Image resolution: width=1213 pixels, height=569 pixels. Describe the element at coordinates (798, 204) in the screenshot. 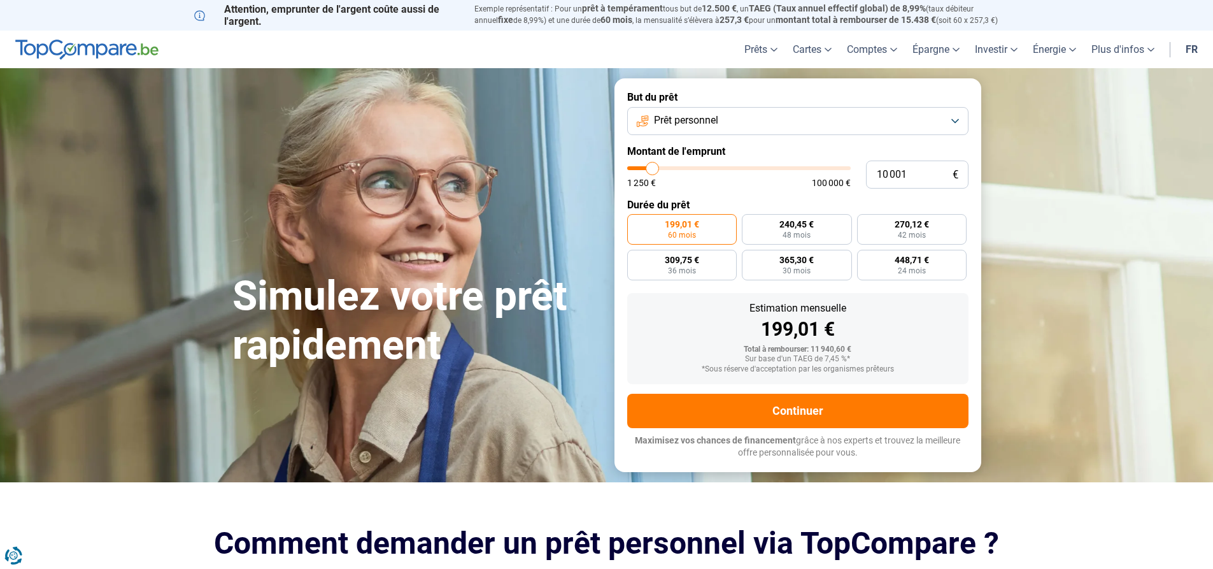

I see `label: Durée du prêt` at that location.